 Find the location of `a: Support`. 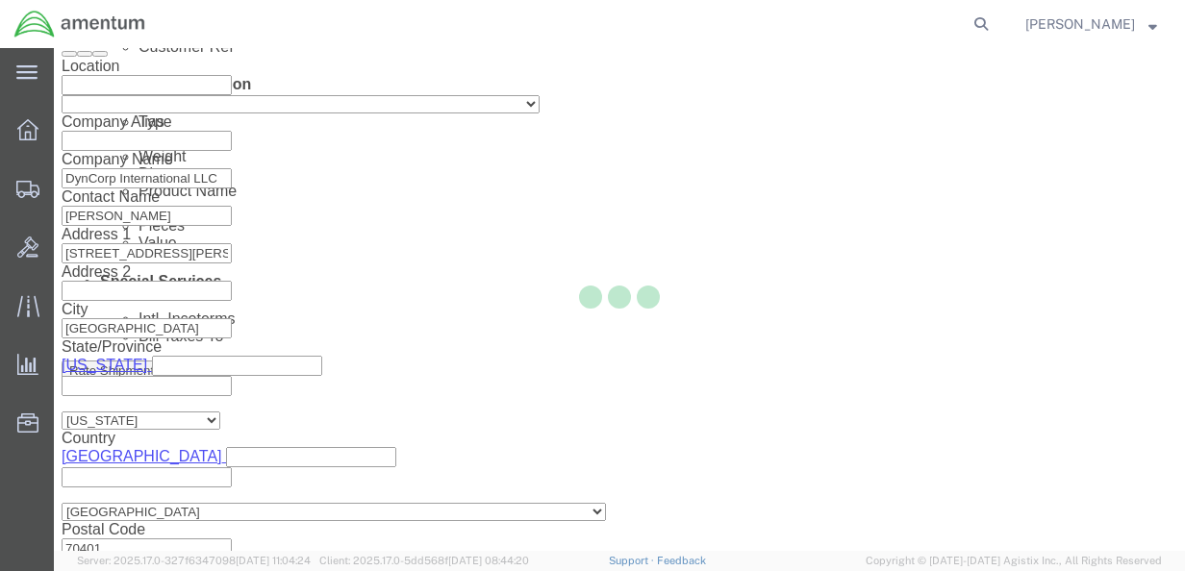

a: Support is located at coordinates (633, 561).